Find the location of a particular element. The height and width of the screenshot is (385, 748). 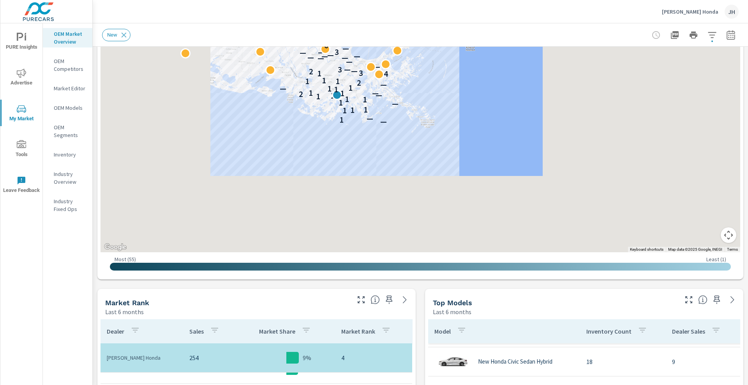

h5: Top Models is located at coordinates (452, 303).